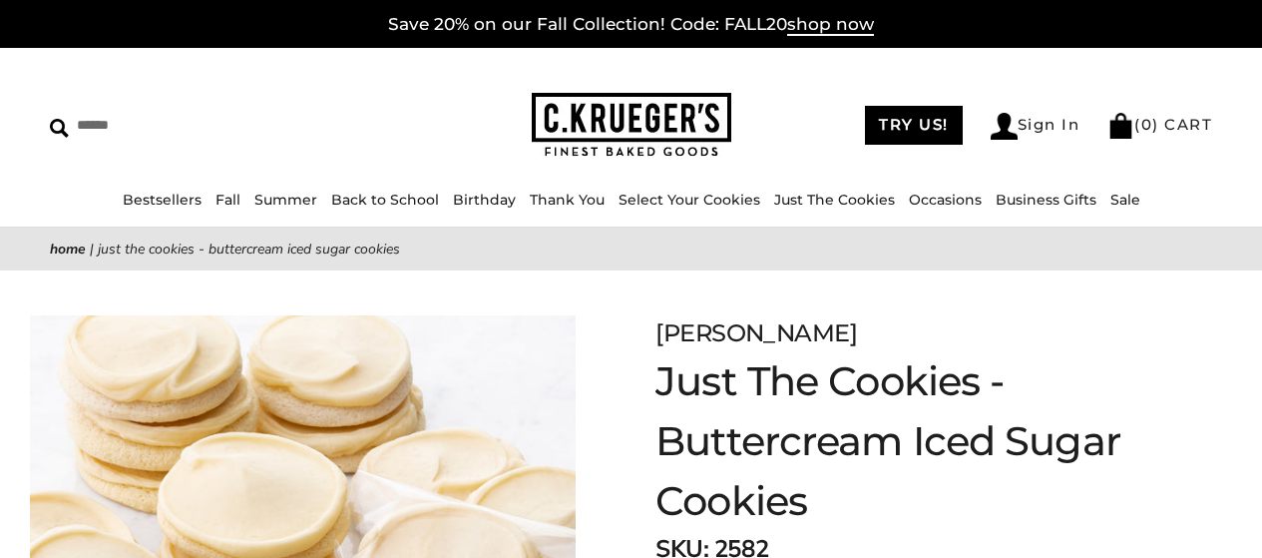 The height and width of the screenshot is (558, 1262). I want to click on a: Select Your Cookies, so click(689, 200).